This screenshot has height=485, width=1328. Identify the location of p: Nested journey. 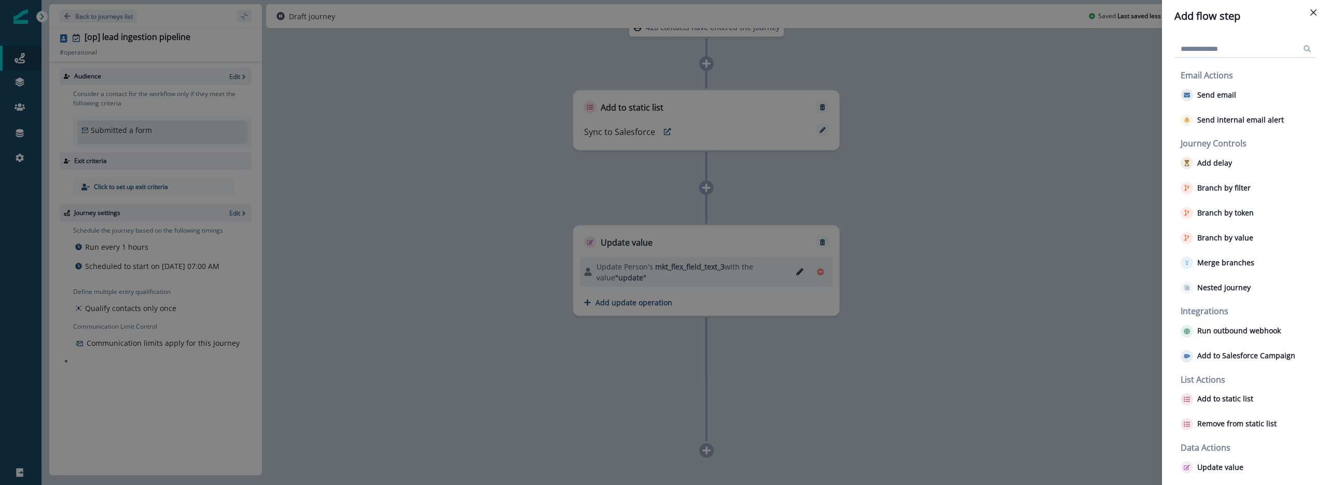
(1224, 287).